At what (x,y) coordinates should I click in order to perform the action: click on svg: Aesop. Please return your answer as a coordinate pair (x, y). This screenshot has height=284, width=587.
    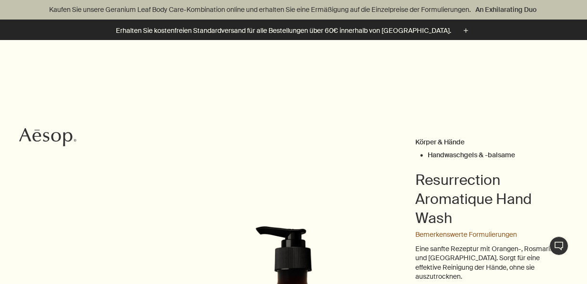
    Looking at the image, I should click on (48, 137).